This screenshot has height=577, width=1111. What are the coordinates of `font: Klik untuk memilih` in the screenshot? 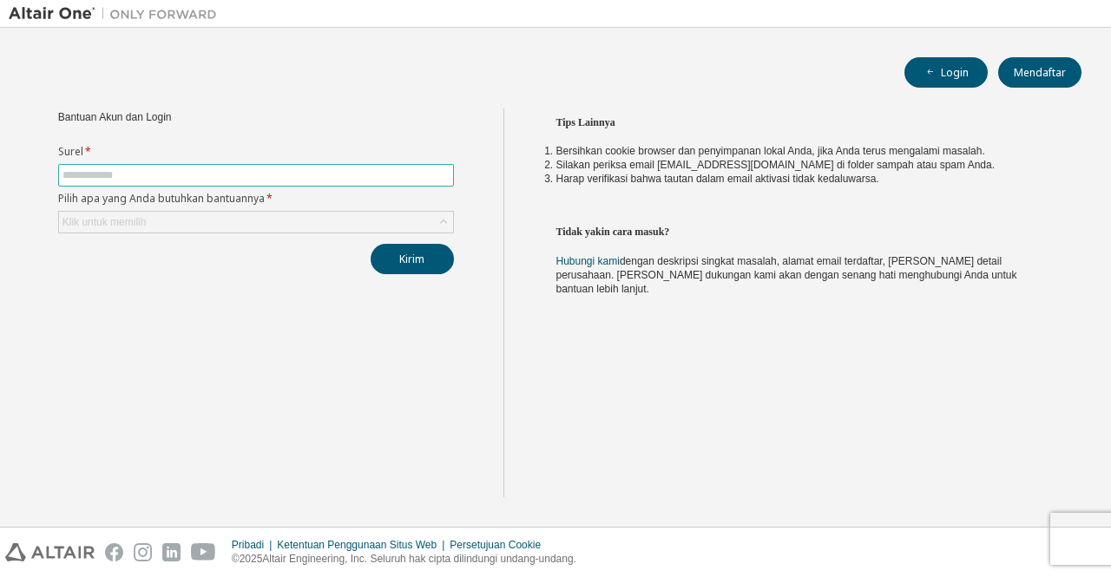 It's located at (104, 222).